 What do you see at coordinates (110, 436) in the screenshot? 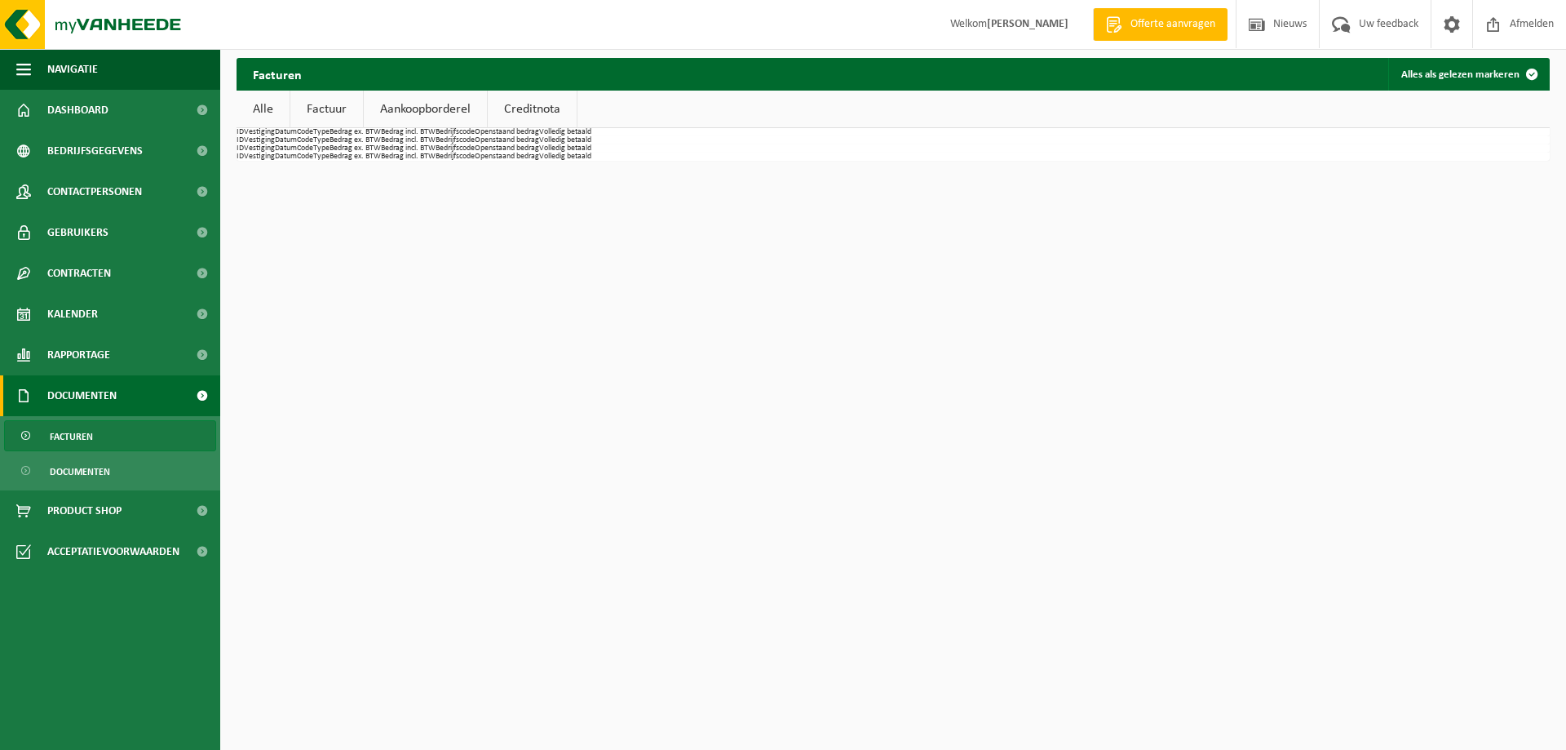
I see `a: Facturen` at bounding box center [110, 436].